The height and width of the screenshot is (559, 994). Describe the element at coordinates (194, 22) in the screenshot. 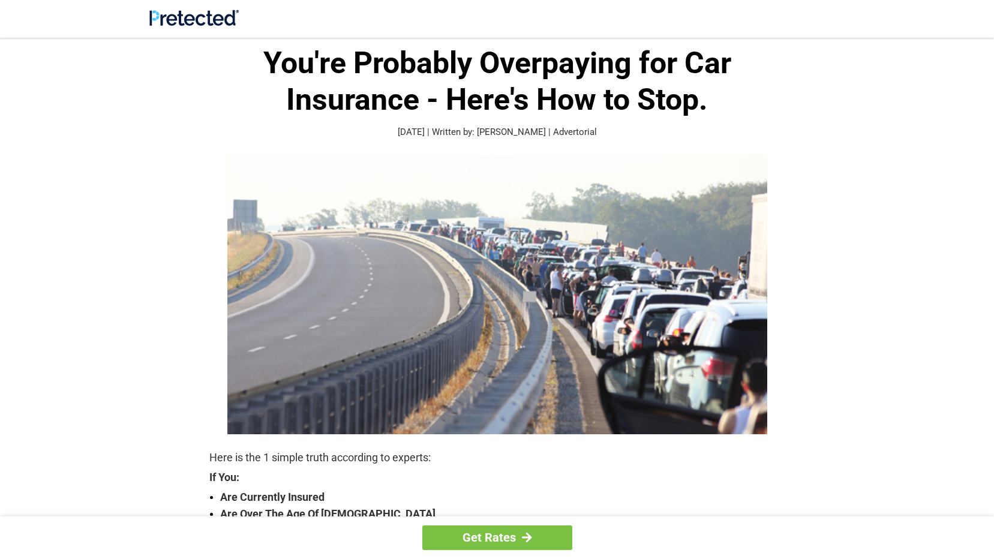

I see `a: Site Logo` at that location.